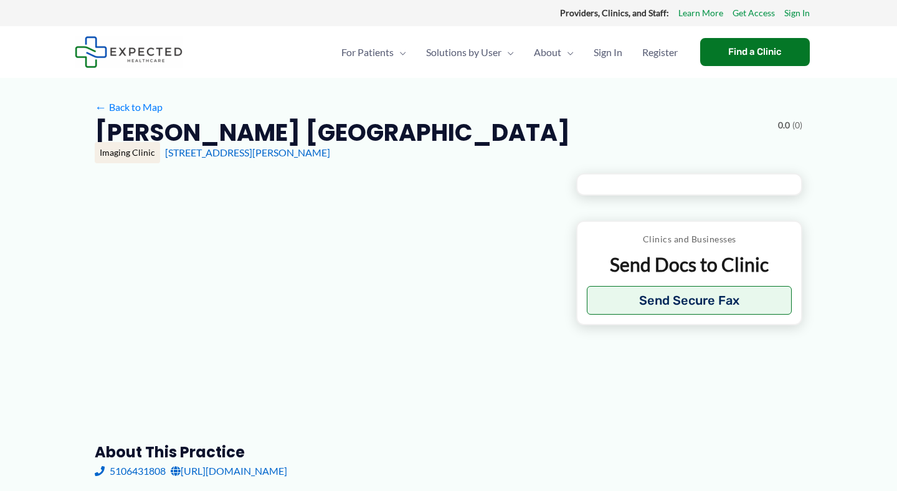 The width and height of the screenshot is (897, 491). What do you see at coordinates (754, 13) in the screenshot?
I see `a: Get Access` at bounding box center [754, 13].